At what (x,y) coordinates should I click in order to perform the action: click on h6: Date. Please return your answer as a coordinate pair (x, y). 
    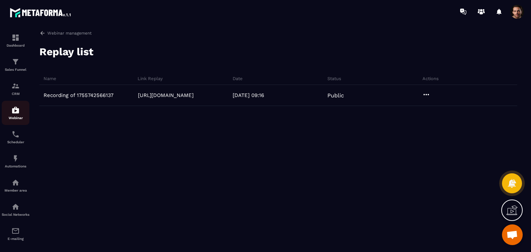
    Looking at the image, I should click on (279, 79).